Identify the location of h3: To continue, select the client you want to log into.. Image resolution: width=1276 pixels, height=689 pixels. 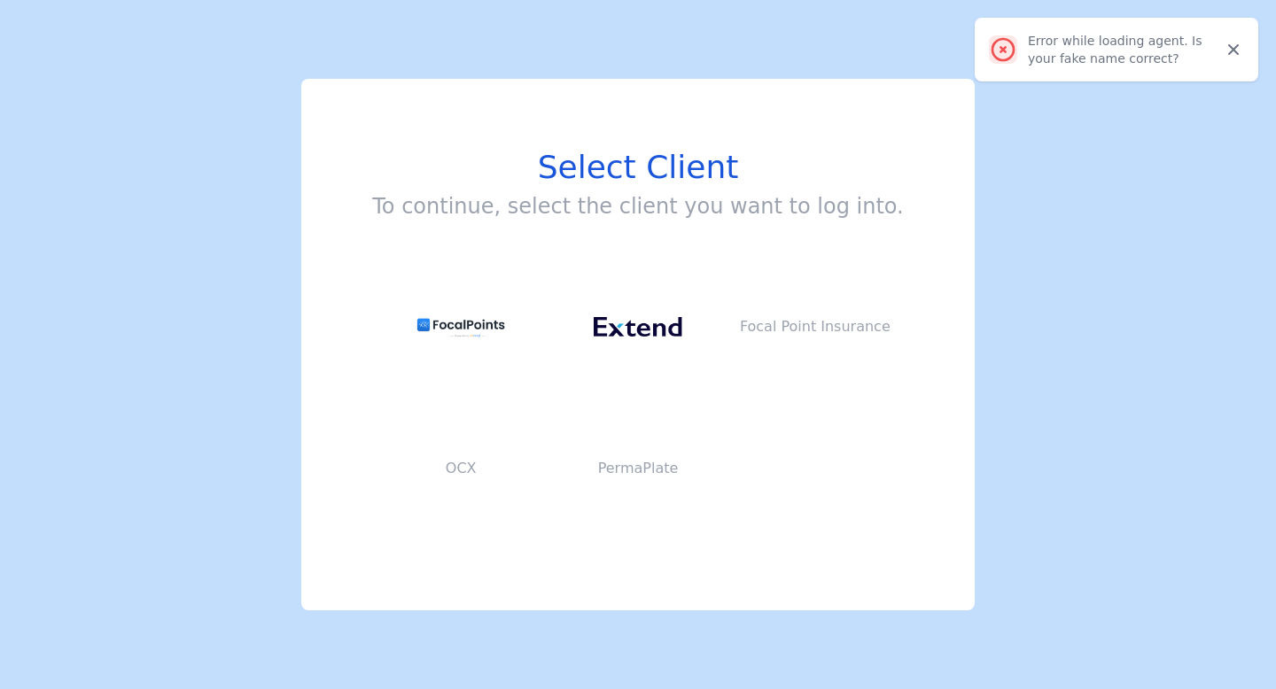
(637, 206).